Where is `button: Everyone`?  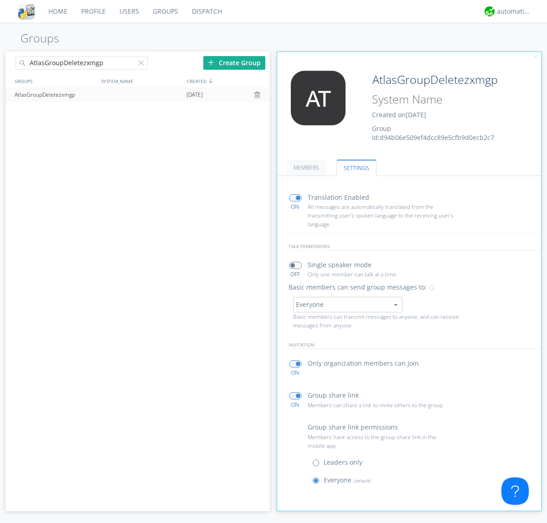
button: Everyone is located at coordinates (348, 305).